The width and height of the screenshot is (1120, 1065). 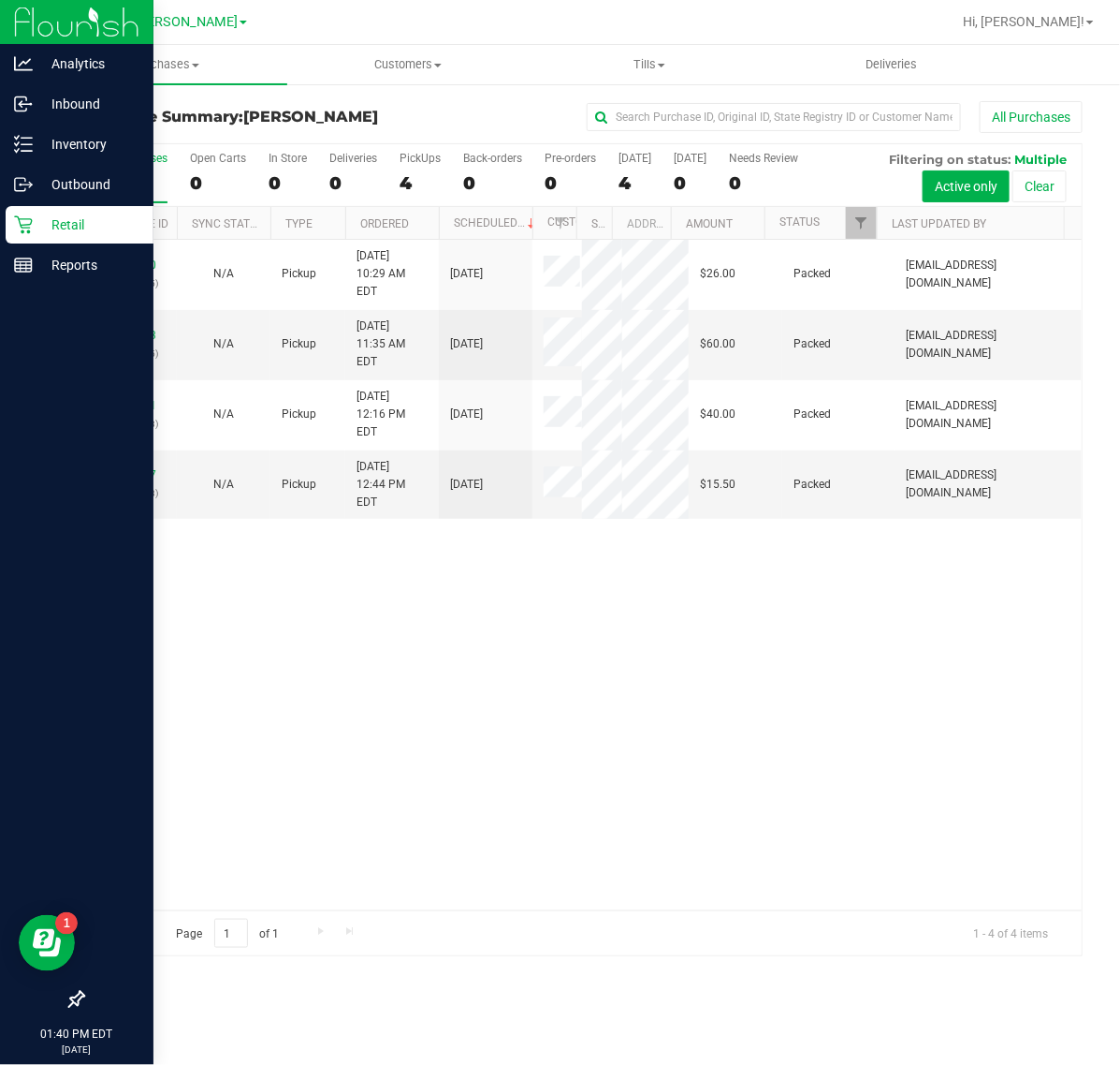 What do you see at coordinates (23, 145) in the screenshot?
I see `inline-svg: Inventory` at bounding box center [23, 145].